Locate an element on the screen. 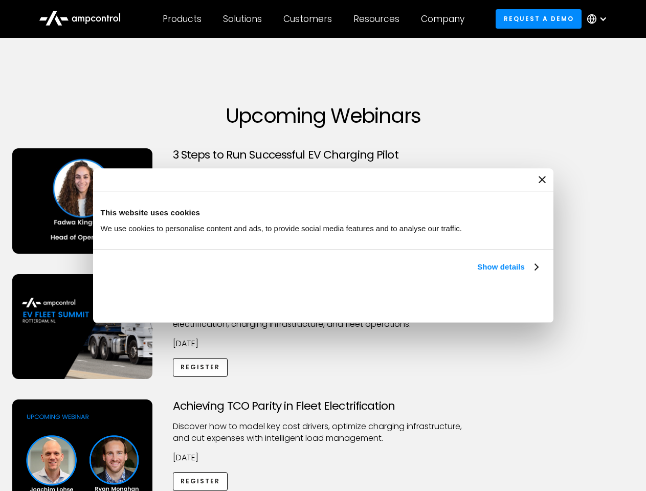  a: Show details is located at coordinates (507, 267).